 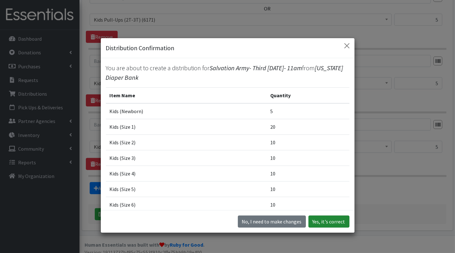 What do you see at coordinates (186, 173) in the screenshot?
I see `td: Kids (Size 4)` at bounding box center [186, 173].